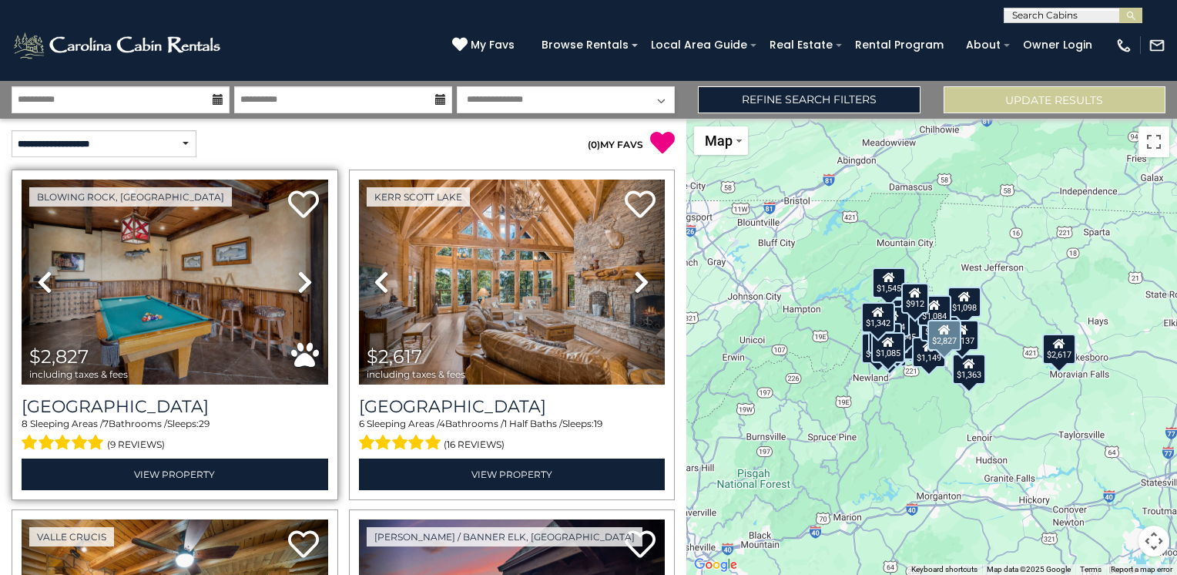  Describe the element at coordinates (801, 45) in the screenshot. I see `a: Real Estate` at that location.